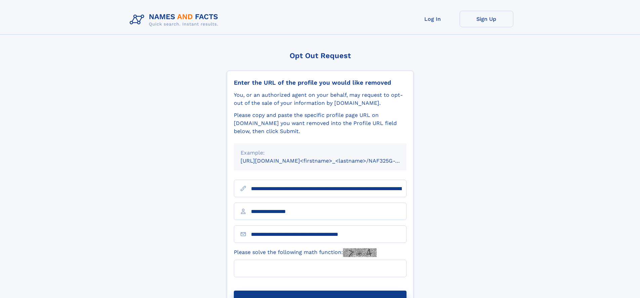 Image resolution: width=640 pixels, height=298 pixels. What do you see at coordinates (320, 83) in the screenshot?
I see `div: Enter the URL of the profile you would like removed` at bounding box center [320, 83].